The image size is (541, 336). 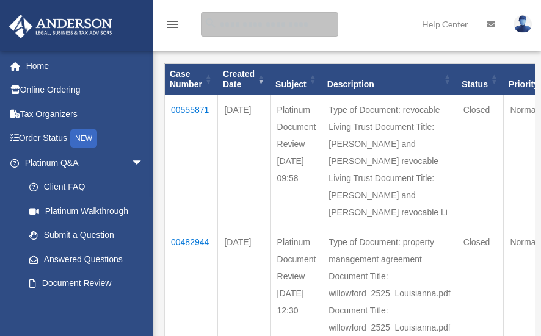 I want to click on a: Online Ordering, so click(x=85, y=90).